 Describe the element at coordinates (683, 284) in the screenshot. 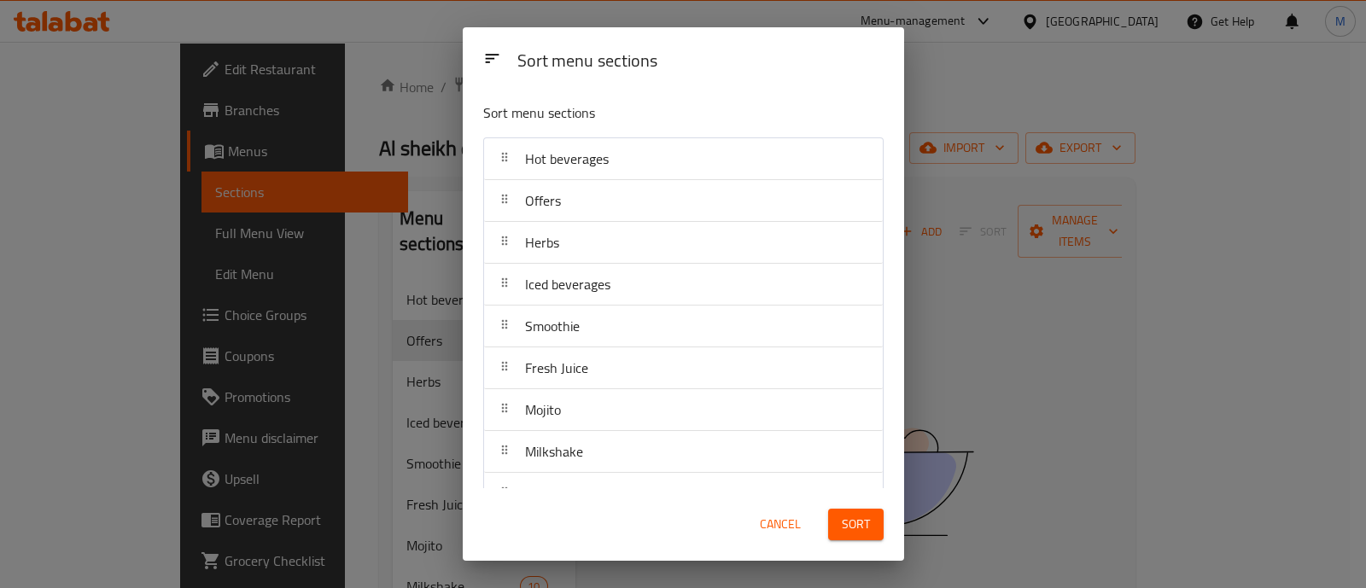

I see `div: Iced beverages` at that location.